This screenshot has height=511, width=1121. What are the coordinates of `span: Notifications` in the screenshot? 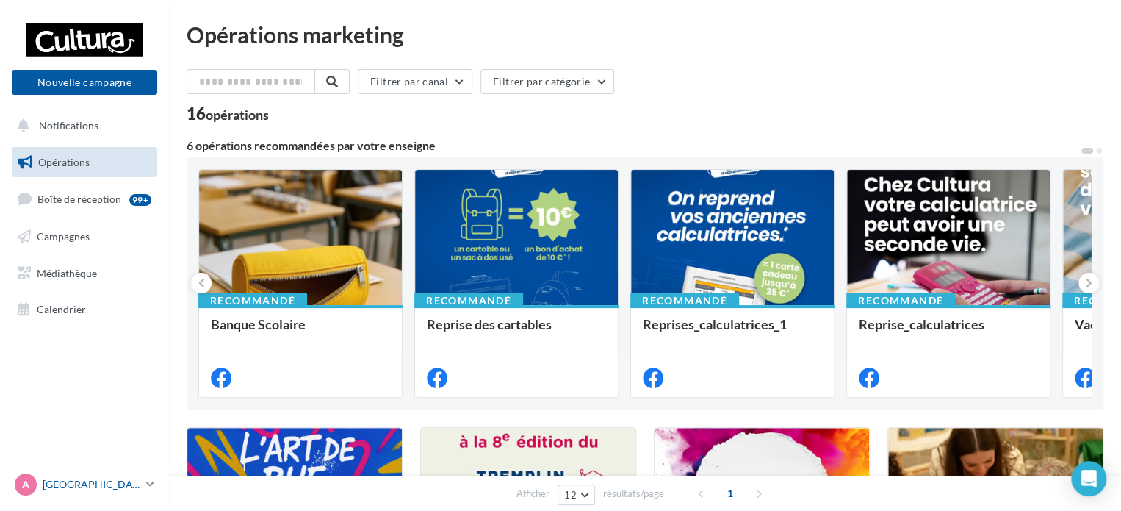 It's located at (68, 125).